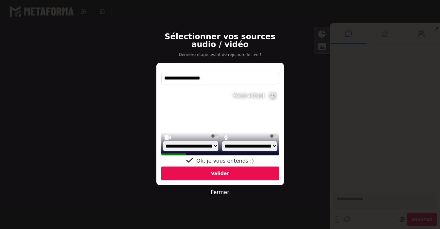 The height and width of the screenshot is (229, 440). Describe the element at coordinates (220, 192) in the screenshot. I see `a: Fermer` at that location.